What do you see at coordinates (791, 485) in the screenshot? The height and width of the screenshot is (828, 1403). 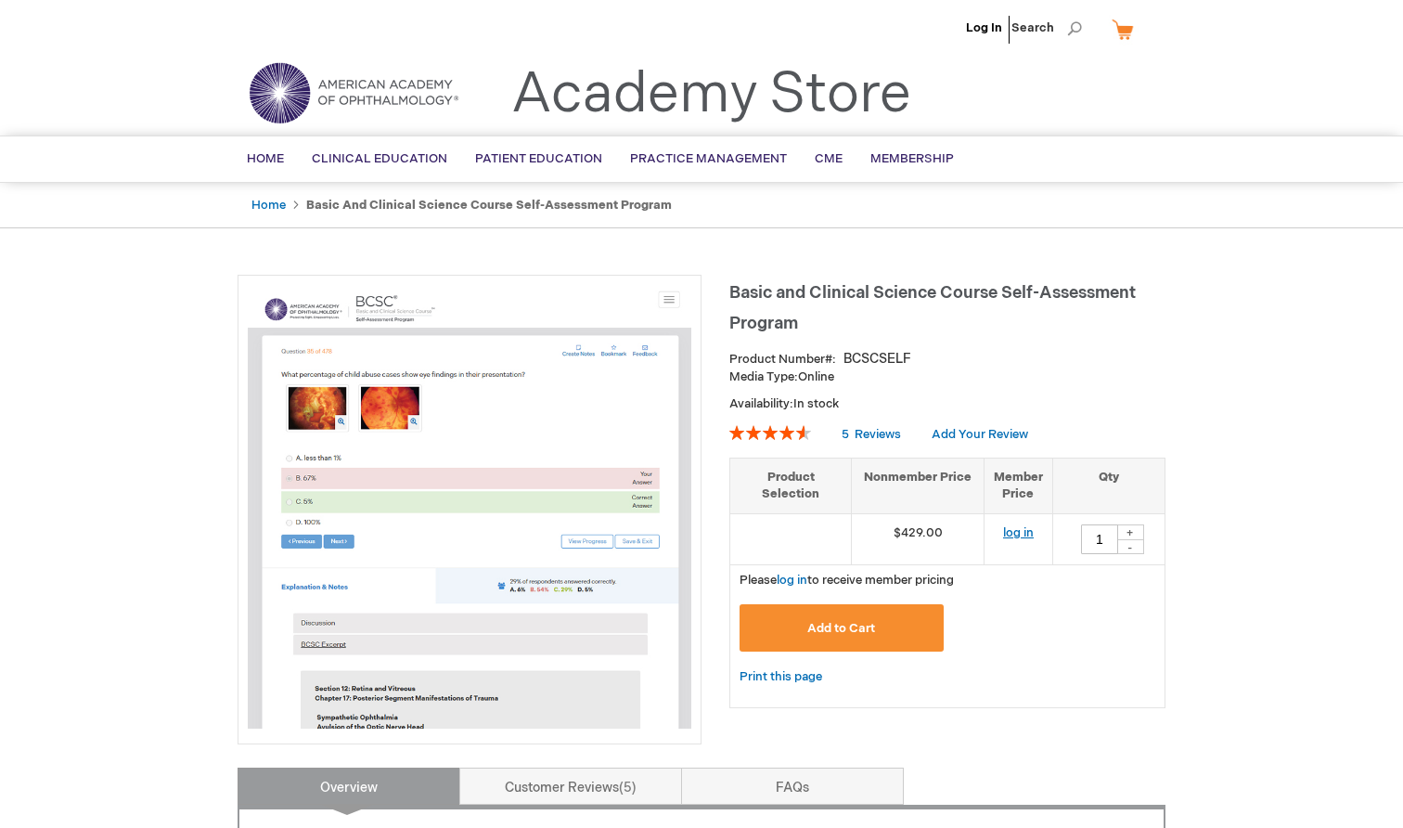 I see `th: Product Selection` at bounding box center [791, 485].